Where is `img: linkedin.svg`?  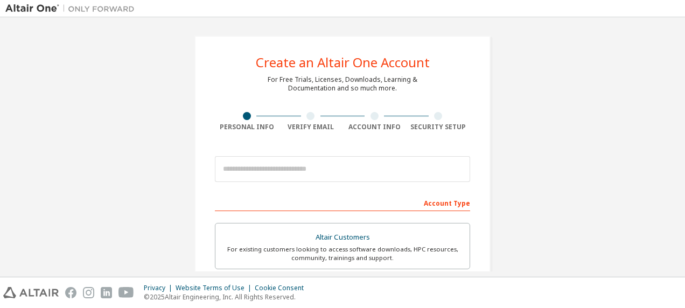 img: linkedin.svg is located at coordinates (106, 293).